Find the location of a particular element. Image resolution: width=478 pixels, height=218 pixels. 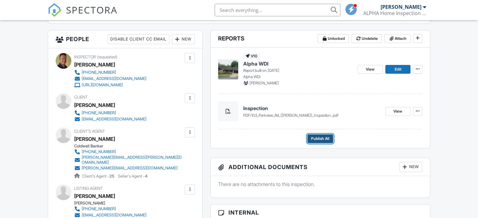

img: The Best Home Inspection Software - Spectora is located at coordinates (55, 10).